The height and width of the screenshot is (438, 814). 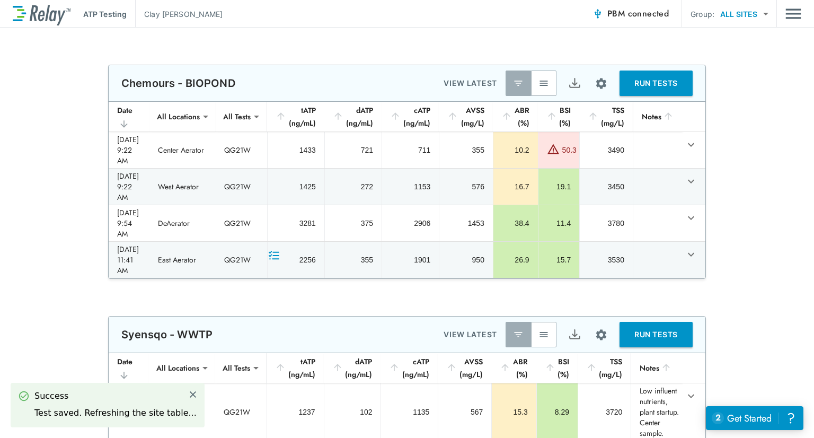 What do you see at coordinates (296, 260) in the screenshot?
I see `div: 2256` at bounding box center [296, 260].